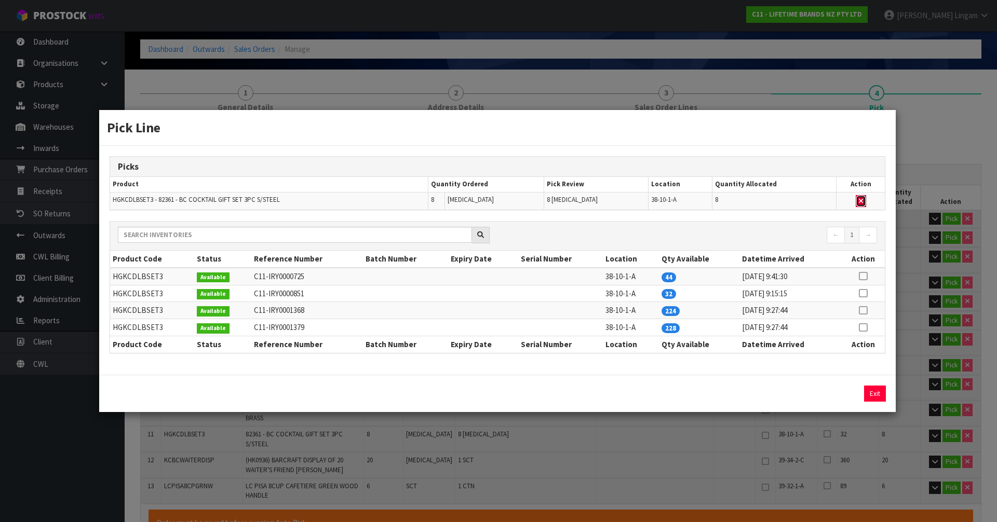 The image size is (997, 522). I want to click on span: 32, so click(669, 294).